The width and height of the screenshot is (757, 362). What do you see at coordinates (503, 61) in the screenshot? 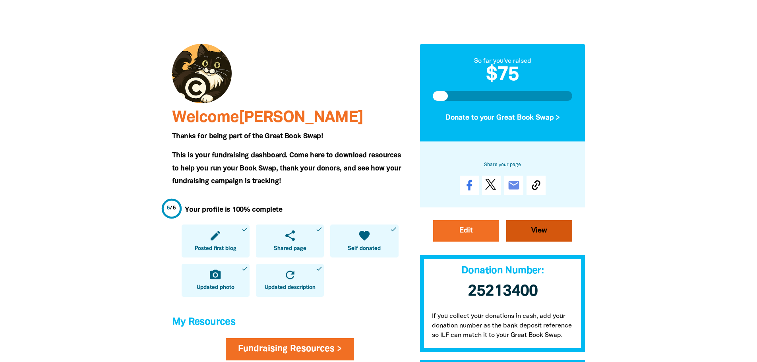
I see `div: So far you've raised` at bounding box center [503, 61].